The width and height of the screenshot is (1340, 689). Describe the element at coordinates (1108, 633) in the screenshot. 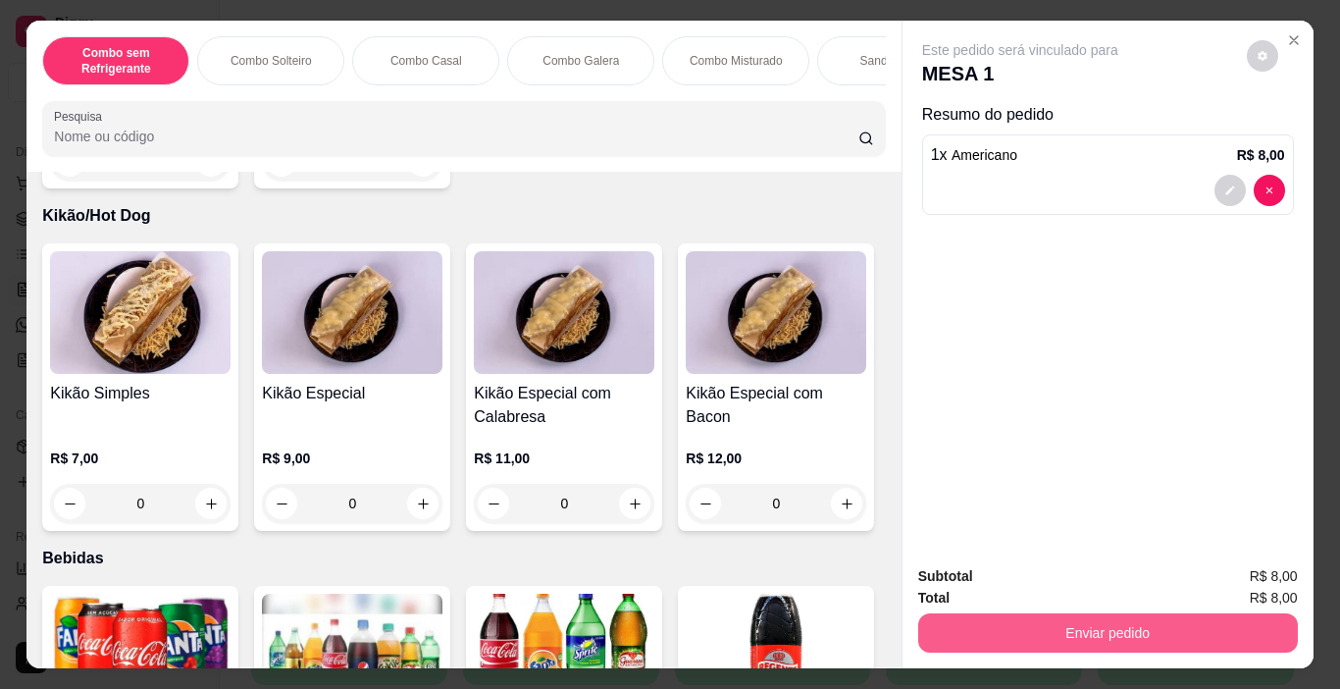

I see `button: Enviar pedido` at that location.